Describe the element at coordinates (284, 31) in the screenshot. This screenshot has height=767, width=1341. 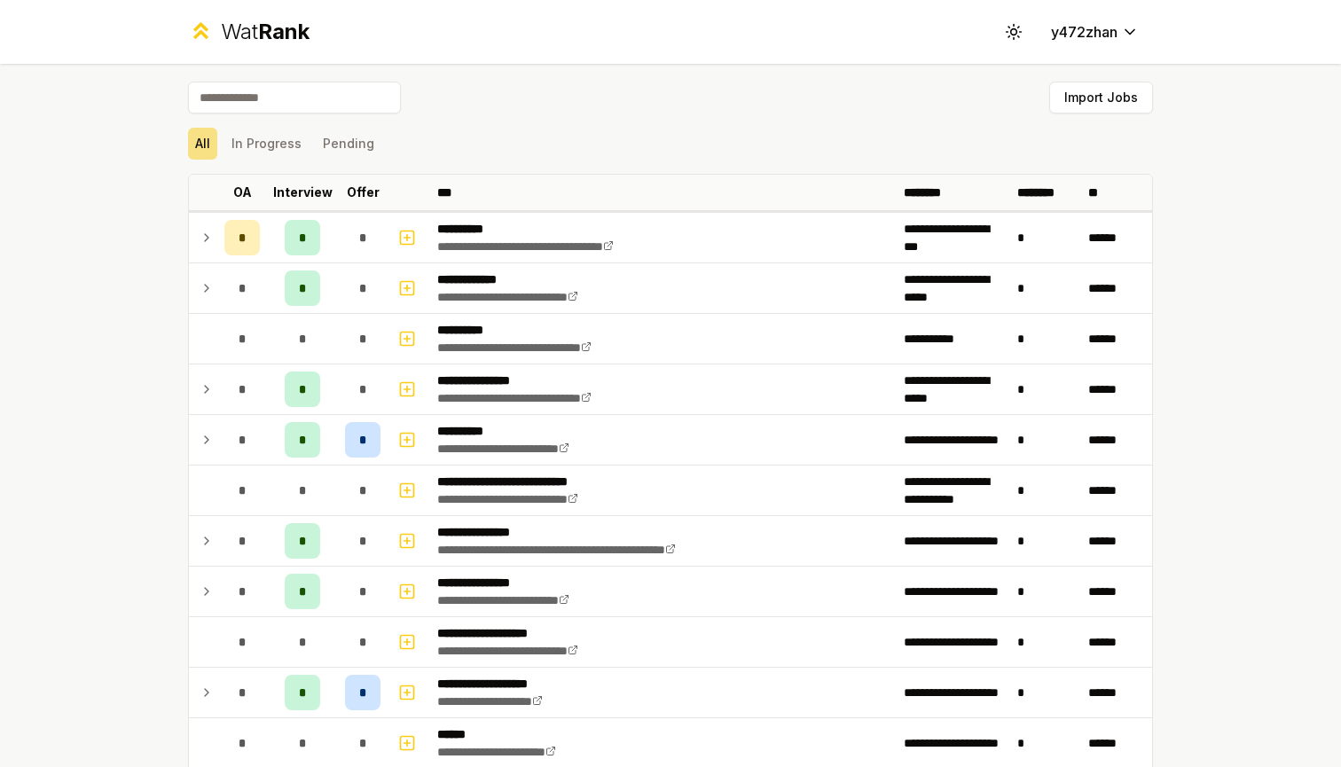
I see `span: Rank` at that location.